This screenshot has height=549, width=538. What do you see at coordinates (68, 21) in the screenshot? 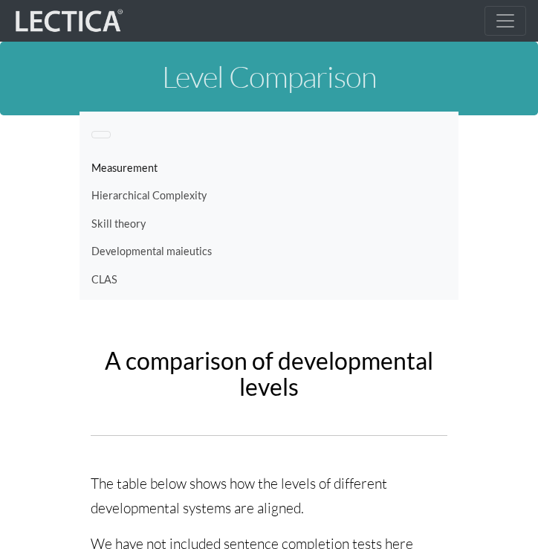
I see `img: lecticalive` at bounding box center [68, 21].